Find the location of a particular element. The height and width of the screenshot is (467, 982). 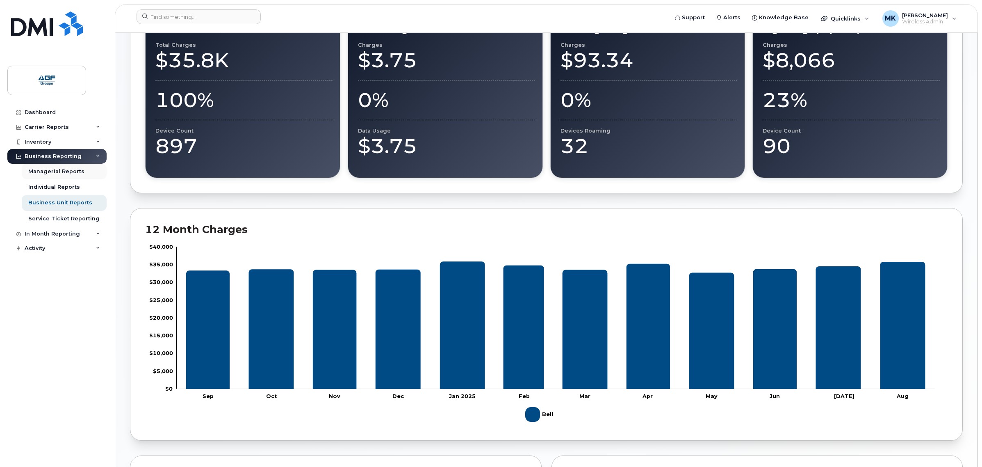

div: $93.34 is located at coordinates (649, 60).